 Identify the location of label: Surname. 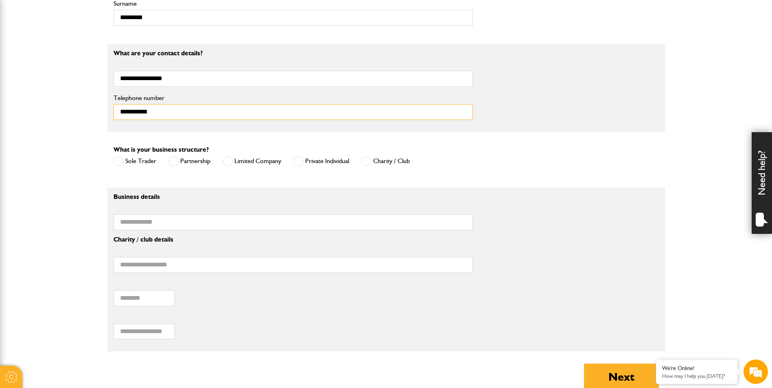
(293, 4).